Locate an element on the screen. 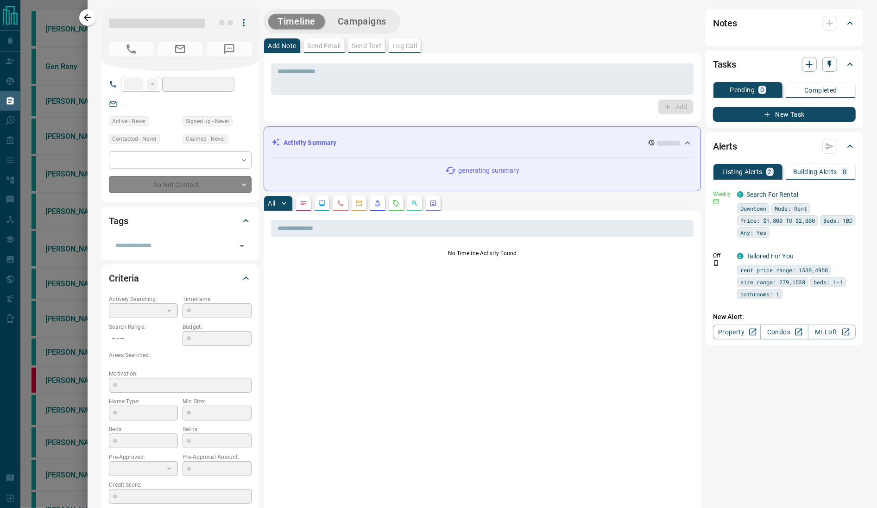 The width and height of the screenshot is (877, 508). span: beds: 1-1 is located at coordinates (828, 282).